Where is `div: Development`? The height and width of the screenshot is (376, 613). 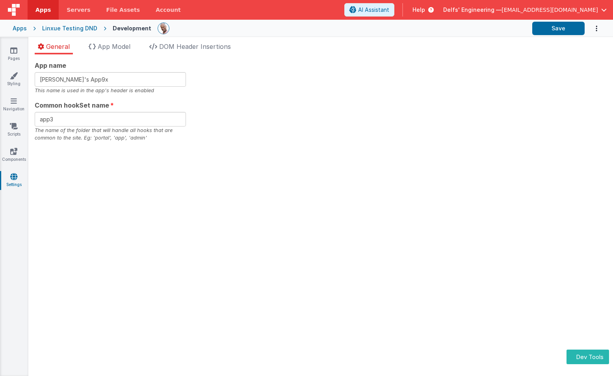
div: Development is located at coordinates (132, 28).